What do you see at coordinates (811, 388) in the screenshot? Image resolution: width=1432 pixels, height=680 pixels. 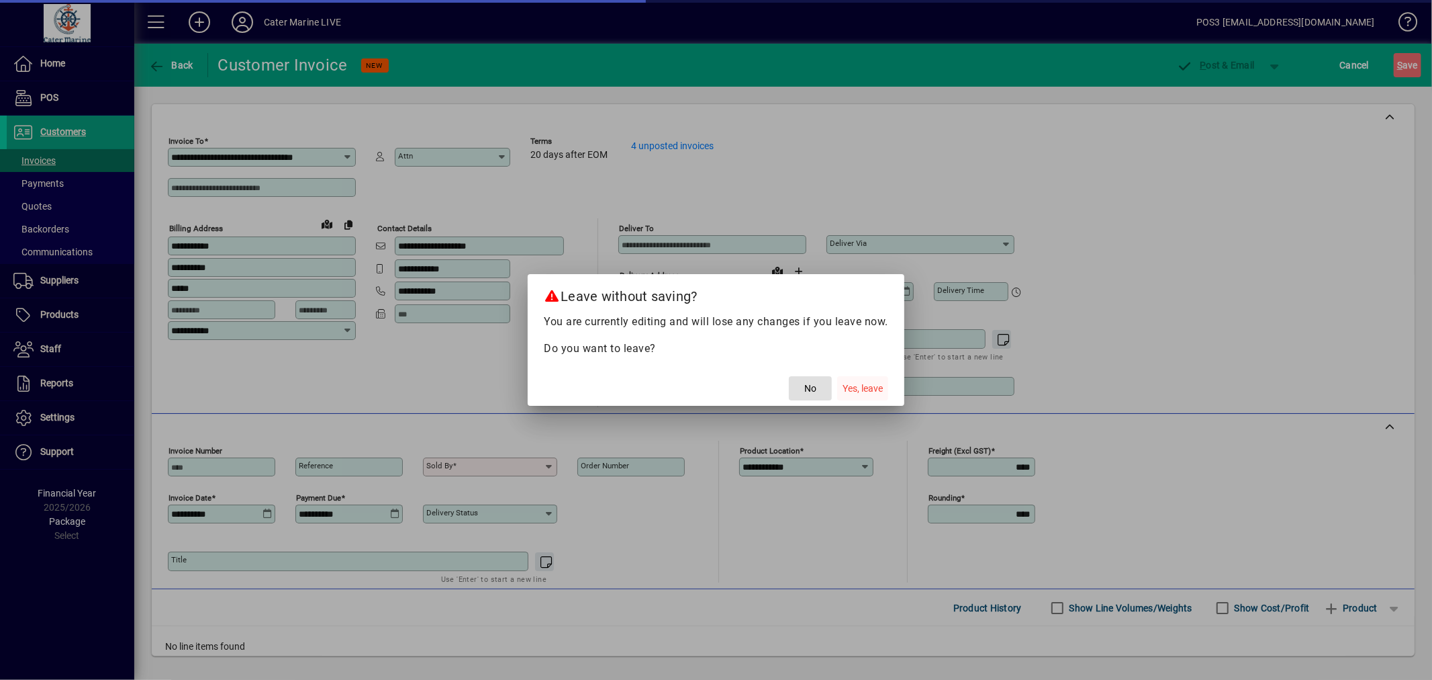 I see `button: No` at bounding box center [811, 388].